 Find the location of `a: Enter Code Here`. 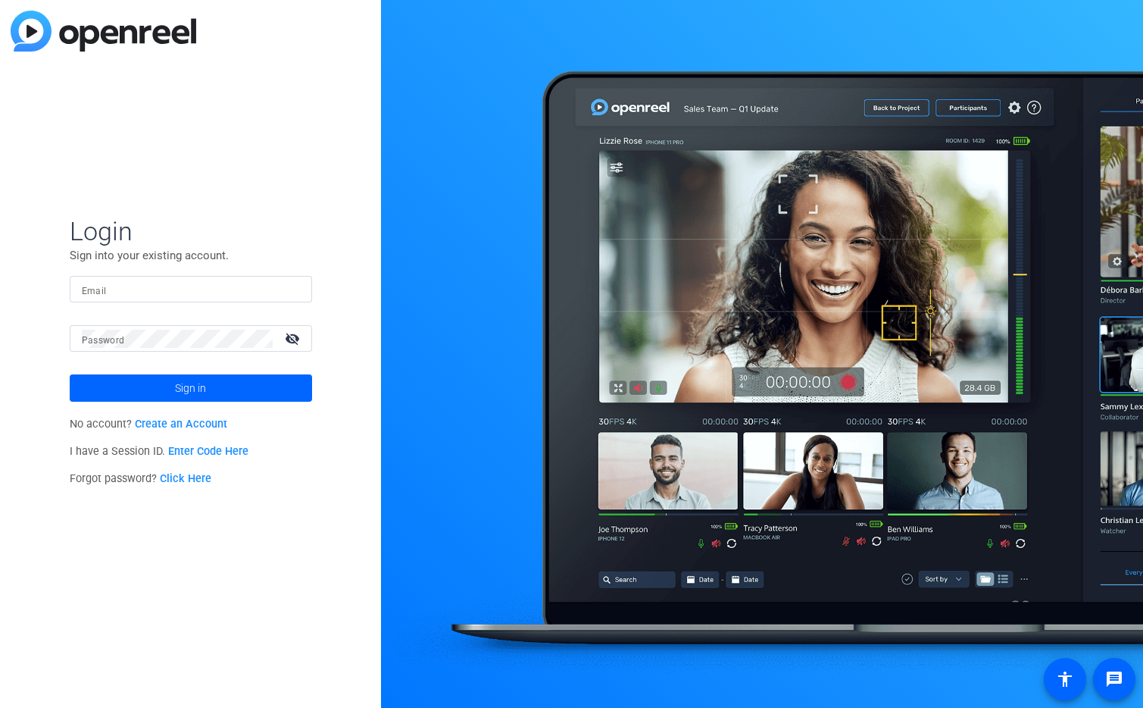

a: Enter Code Here is located at coordinates (208, 451).